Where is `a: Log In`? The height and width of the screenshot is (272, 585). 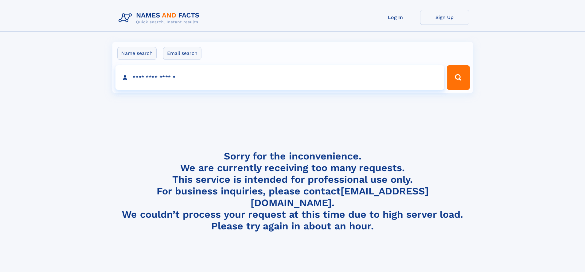 a: Log In is located at coordinates (396, 17).